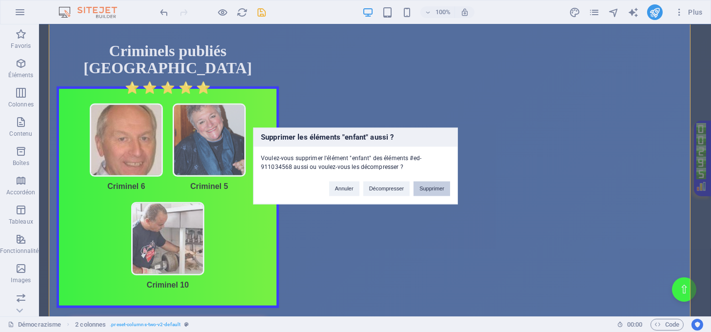 The image size is (711, 332). What do you see at coordinates (662, 126) in the screenshot?
I see `img: Click pour voir le detail des visites de ce site` at bounding box center [662, 126].